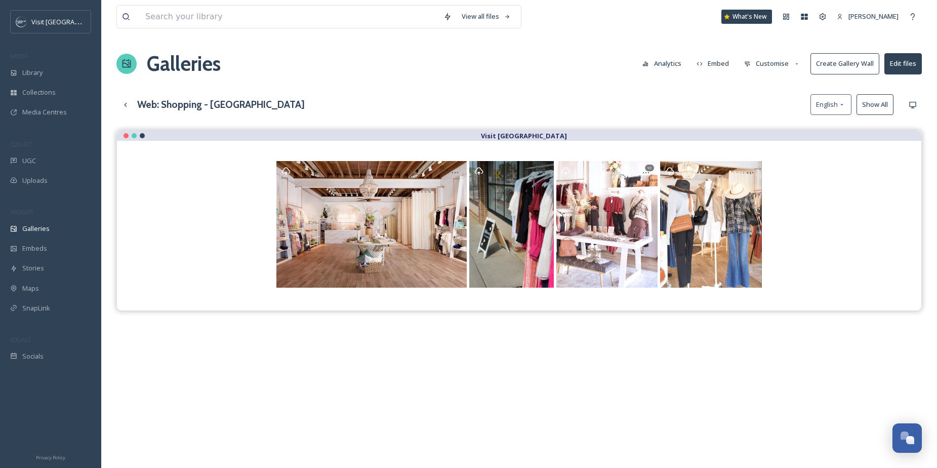 This screenshot has height=468, width=937. Describe the element at coordinates (662, 63) in the screenshot. I see `button: Analytics` at that location.